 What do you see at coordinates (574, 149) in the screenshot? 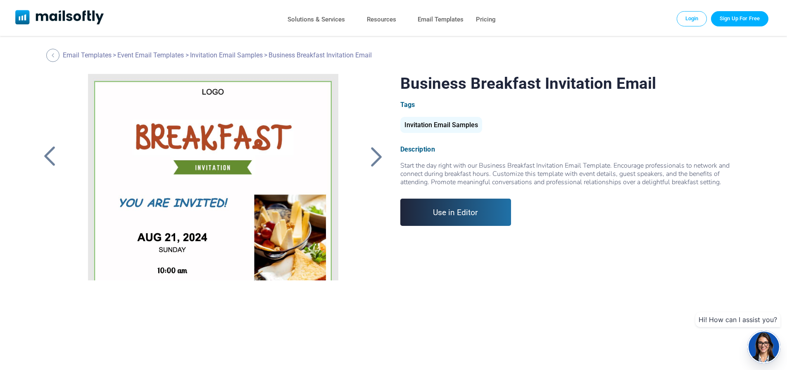
I see `div: Description` at bounding box center [574, 149].